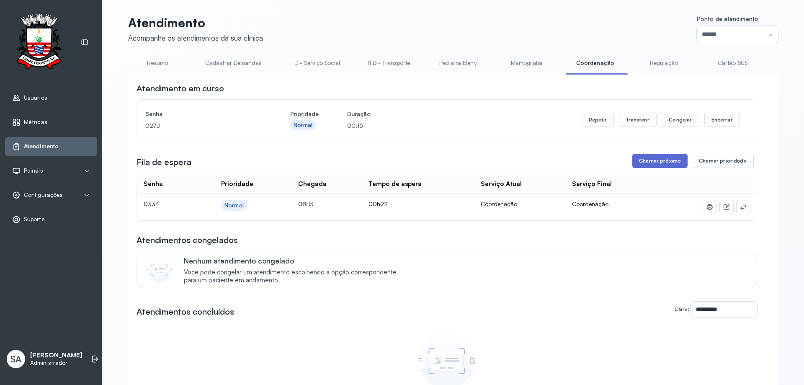 The width and height of the screenshot is (804, 385). I want to click on span: 0334, so click(151, 204).